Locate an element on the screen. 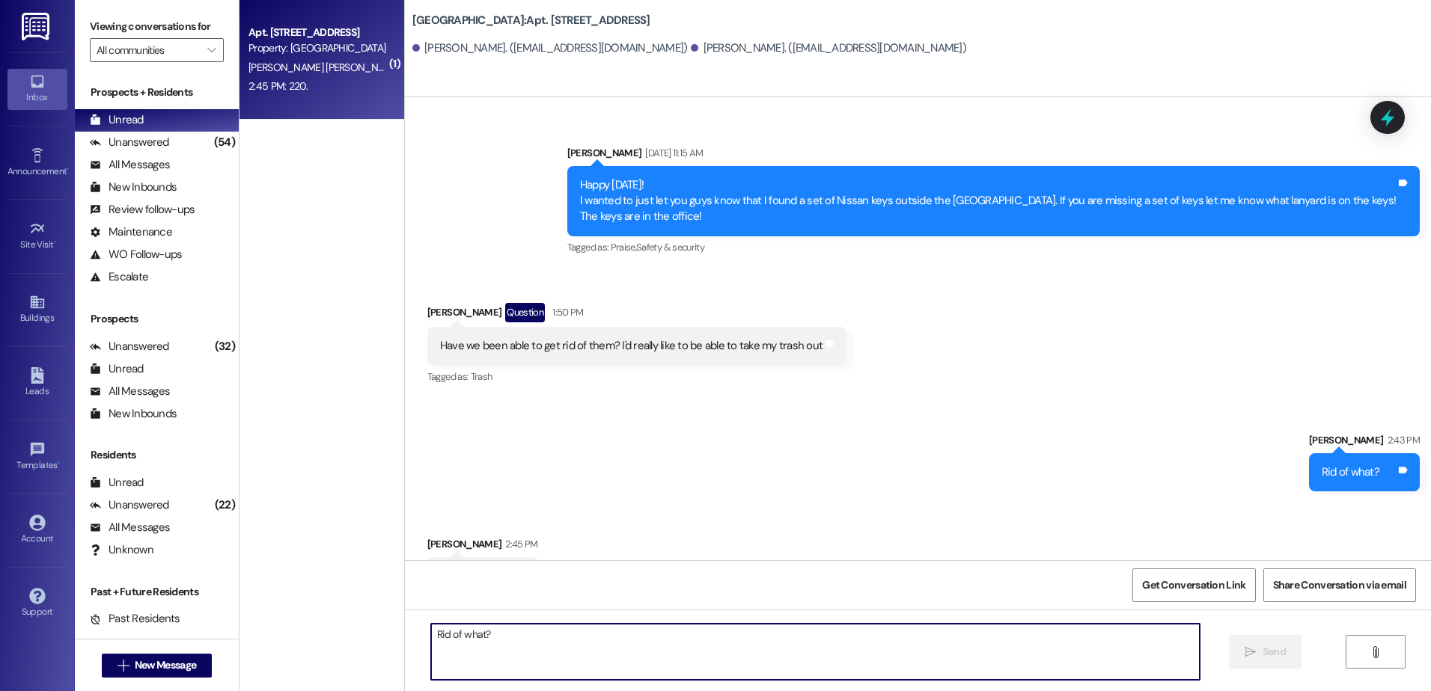 The image size is (1431, 691). div: Question is located at coordinates (524, 312).